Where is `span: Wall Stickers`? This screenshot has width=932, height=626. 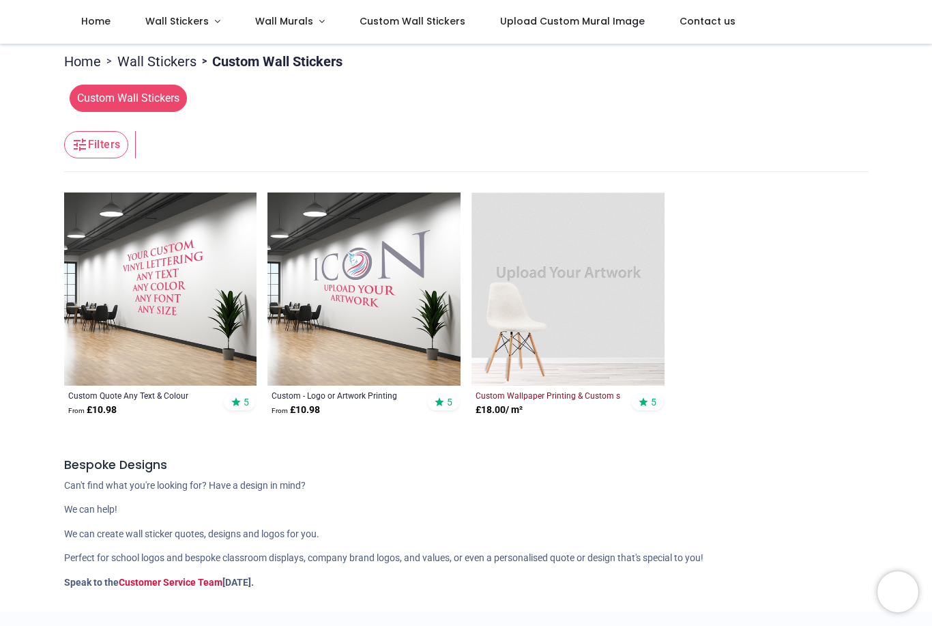 span: Wall Stickers is located at coordinates (177, 21).